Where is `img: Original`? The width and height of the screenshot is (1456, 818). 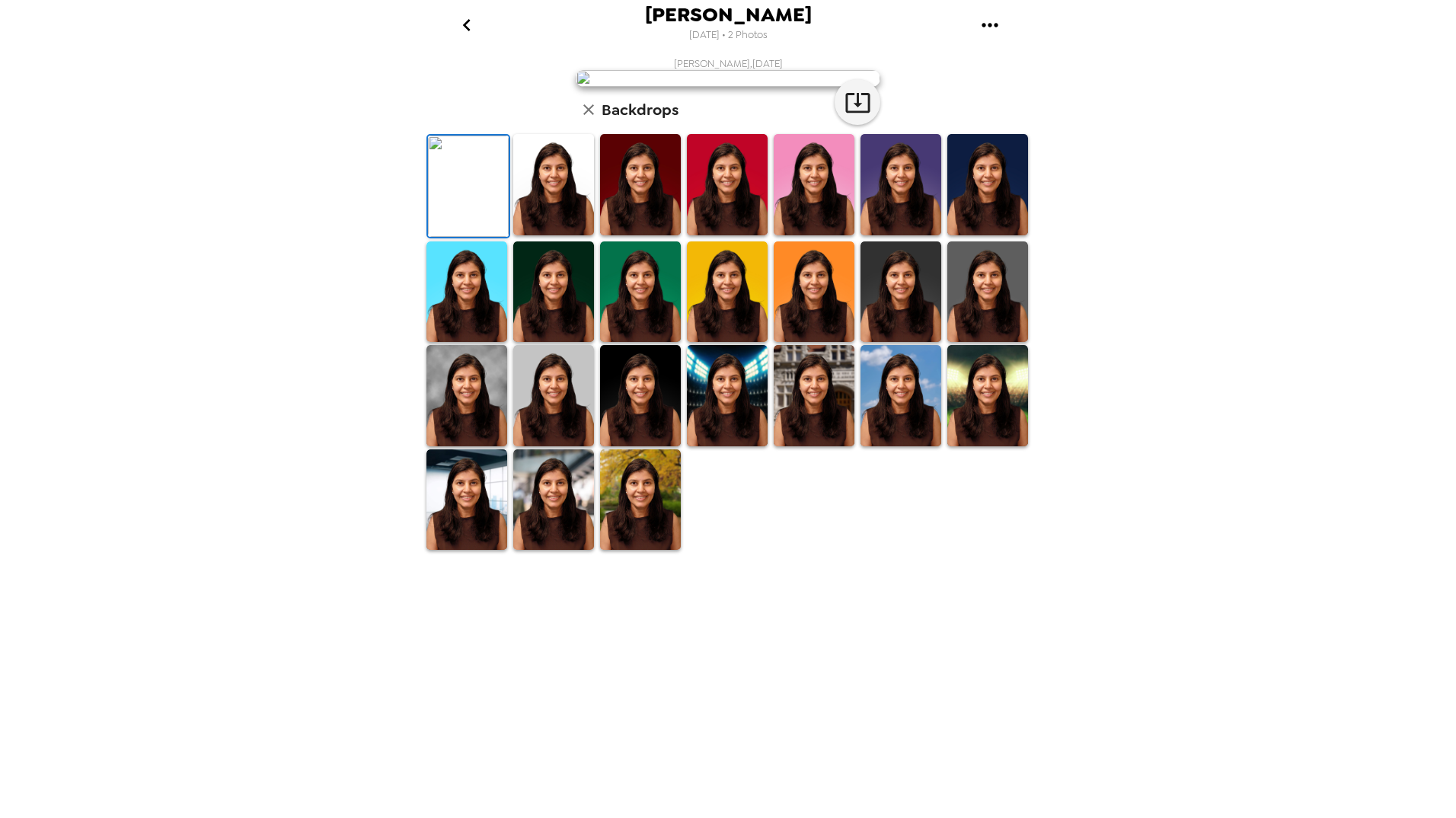
img: Original is located at coordinates (469, 186).